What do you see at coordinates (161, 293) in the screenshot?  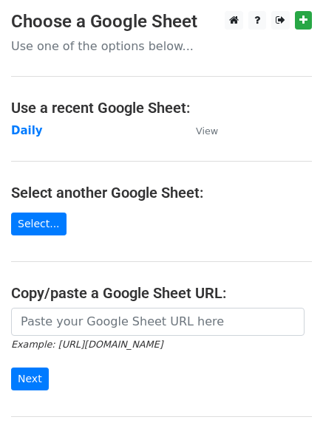 I see `h4: Copy/paste a Google Sheet URL:` at bounding box center [161, 293].